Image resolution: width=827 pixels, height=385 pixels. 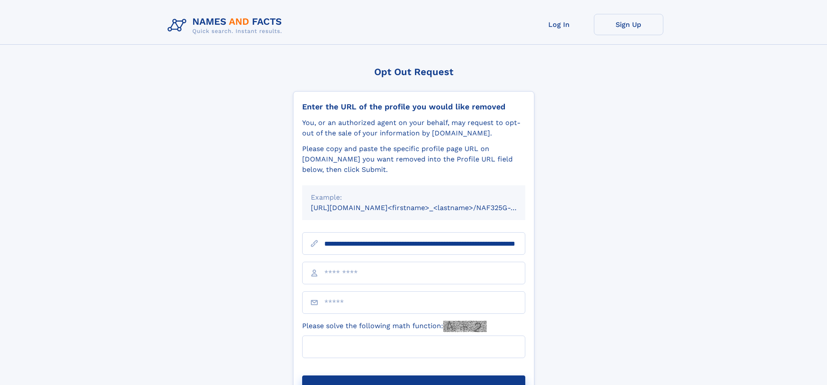 I want to click on a: Log In, so click(x=559, y=24).